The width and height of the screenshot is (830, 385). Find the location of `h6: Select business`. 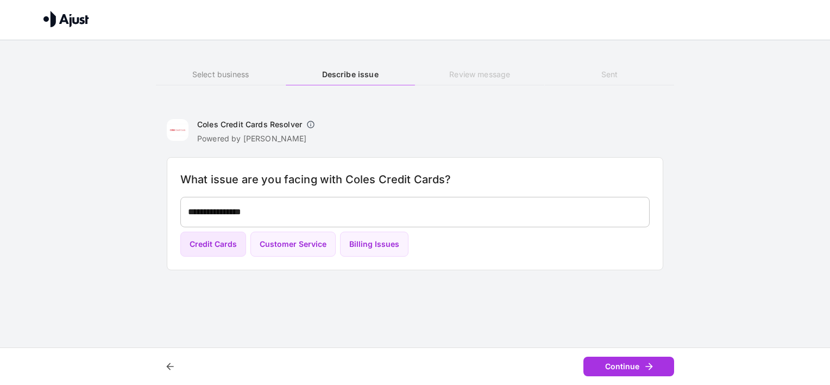

h6: Select business is located at coordinates (221, 74).